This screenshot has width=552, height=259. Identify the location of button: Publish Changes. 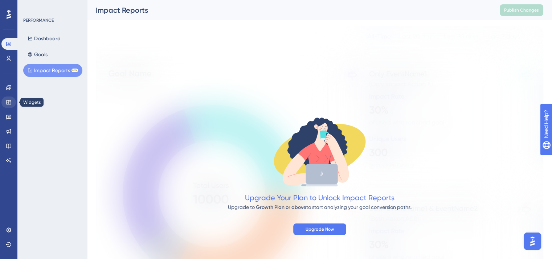
(521, 10).